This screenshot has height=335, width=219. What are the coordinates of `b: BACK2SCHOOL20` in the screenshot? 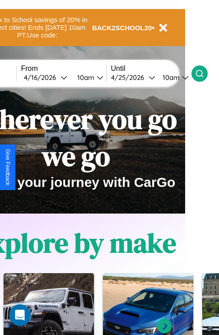 It's located at (122, 28).